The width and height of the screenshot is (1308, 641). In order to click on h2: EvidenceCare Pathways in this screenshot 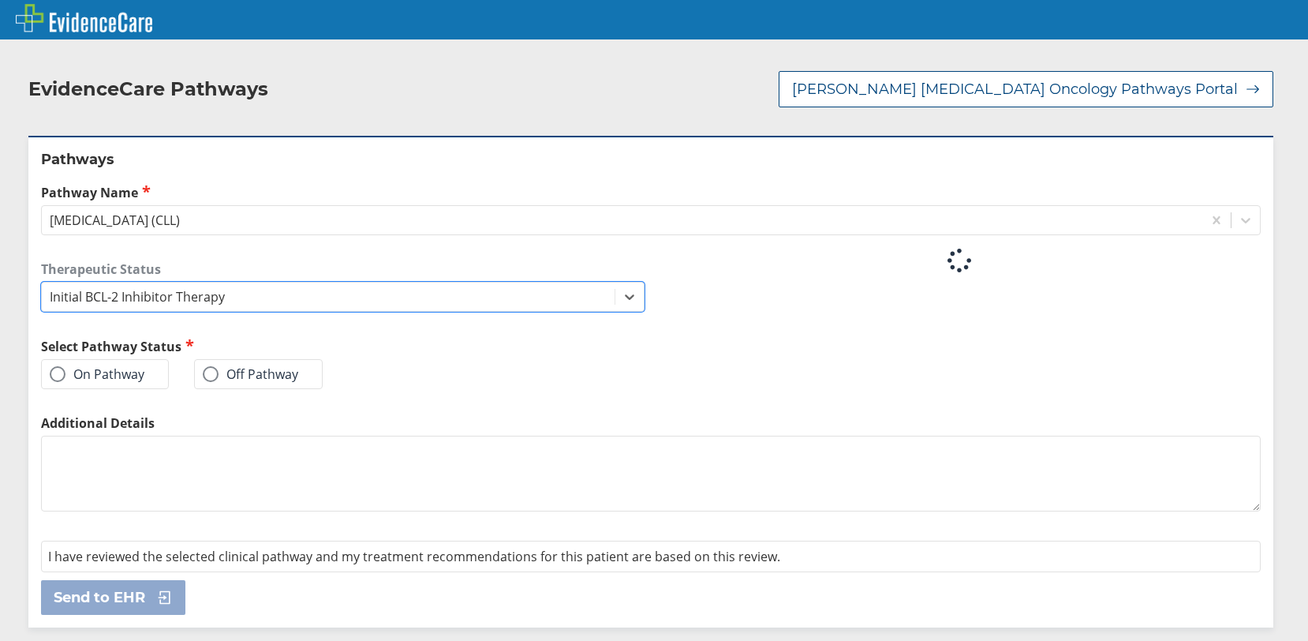, I will do `click(148, 89)`.